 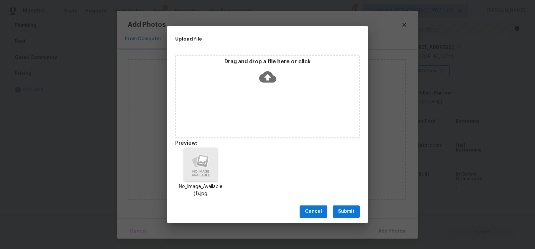 I want to click on button: Submit, so click(x=346, y=211).